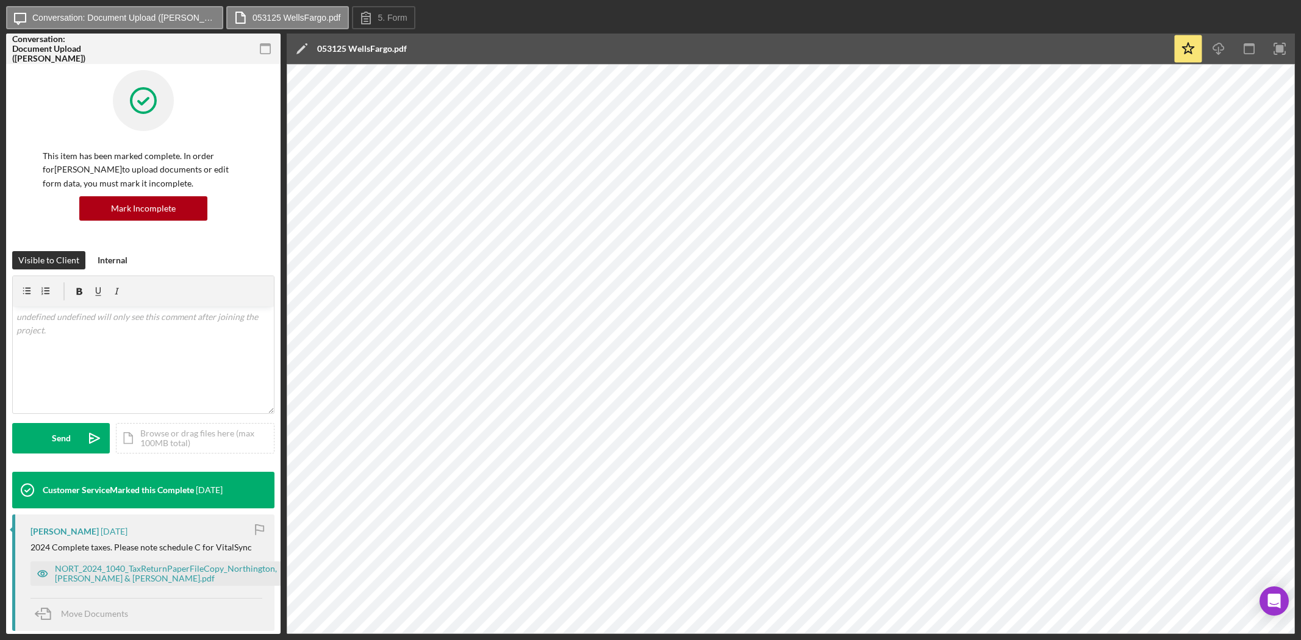 The height and width of the screenshot is (640, 1301). What do you see at coordinates (61, 439) in the screenshot?
I see `button: Send` at bounding box center [61, 439].